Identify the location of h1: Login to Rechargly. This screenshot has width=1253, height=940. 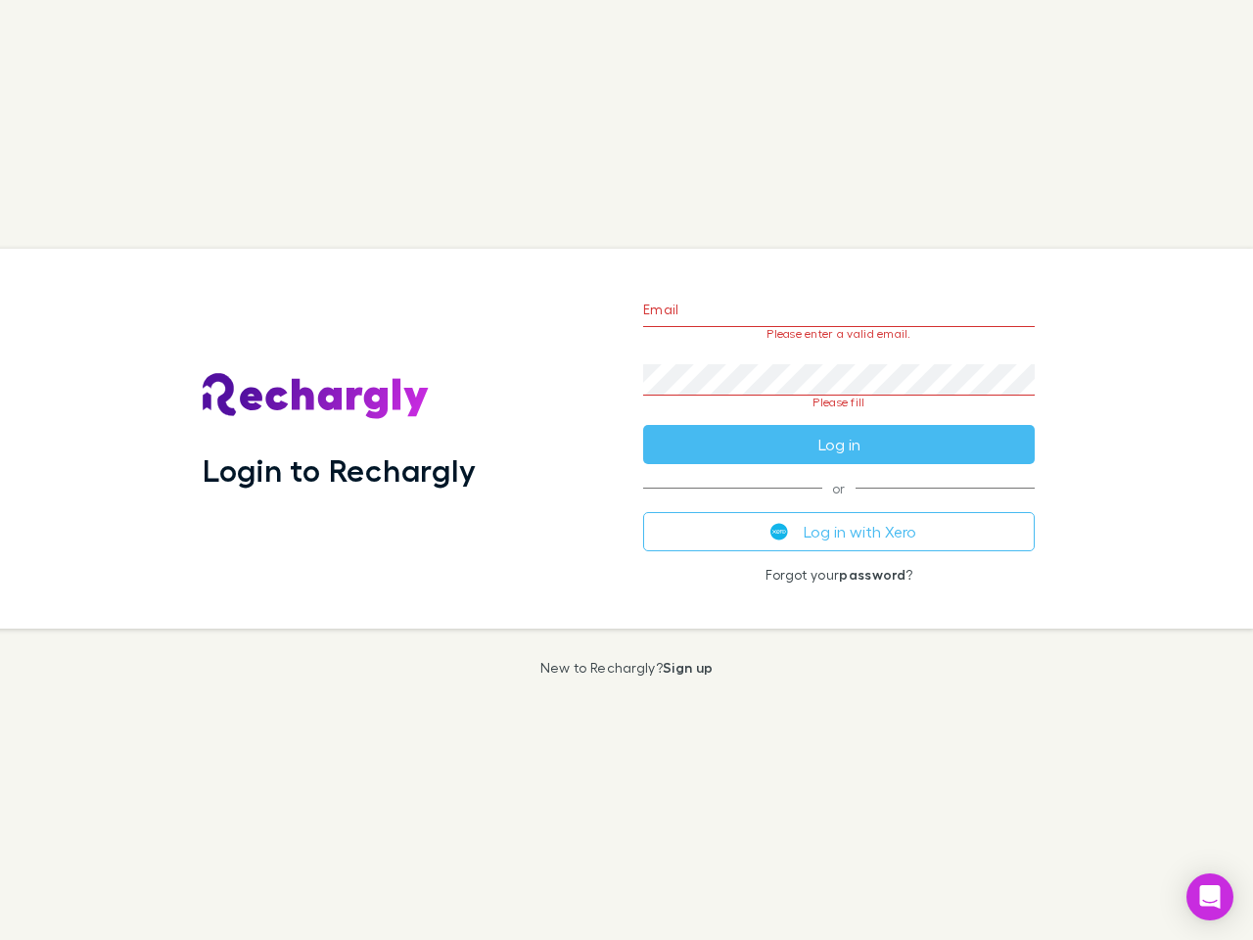
(339, 470).